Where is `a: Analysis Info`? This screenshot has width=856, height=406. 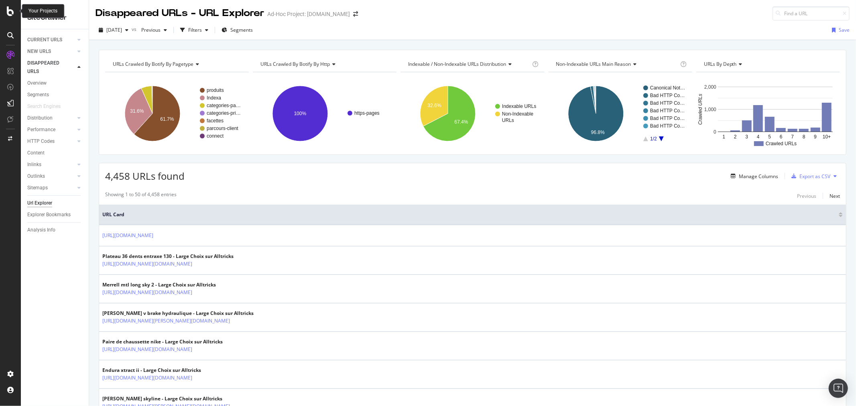
a: Analysis Info is located at coordinates (55, 230).